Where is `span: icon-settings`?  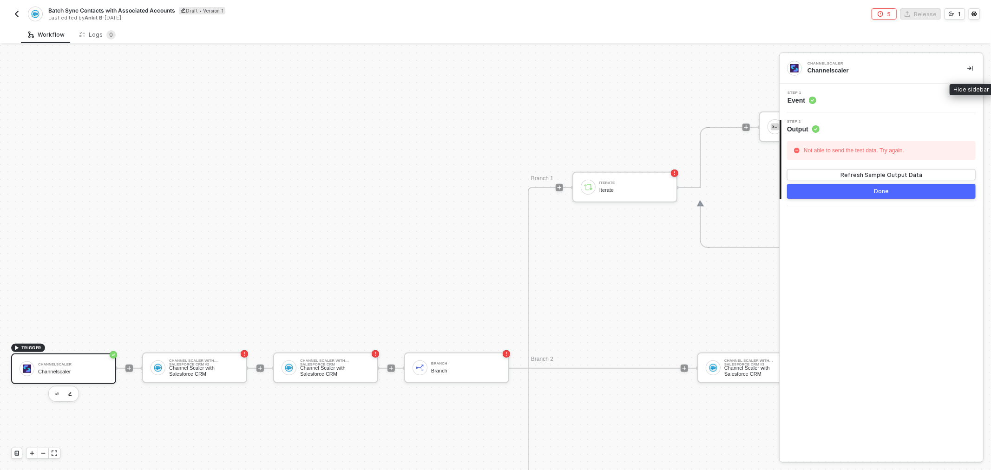 span: icon-settings is located at coordinates (975, 14).